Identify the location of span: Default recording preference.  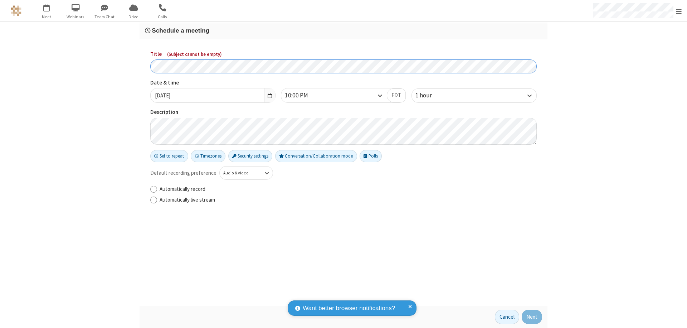
(183, 173).